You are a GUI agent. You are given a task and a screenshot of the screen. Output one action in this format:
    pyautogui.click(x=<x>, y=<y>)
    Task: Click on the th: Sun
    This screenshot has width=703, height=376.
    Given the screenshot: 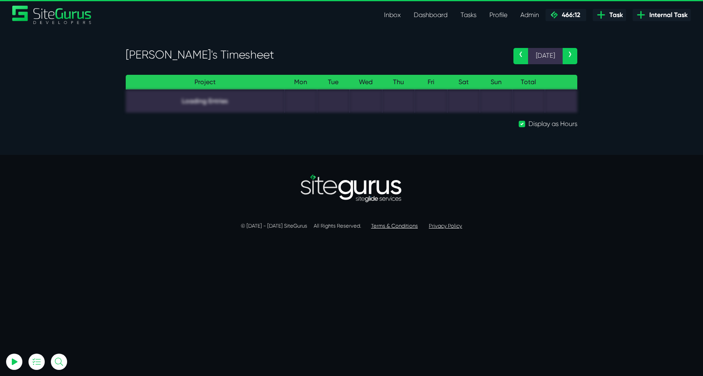 What is the action you would take?
    pyautogui.click(x=496, y=82)
    